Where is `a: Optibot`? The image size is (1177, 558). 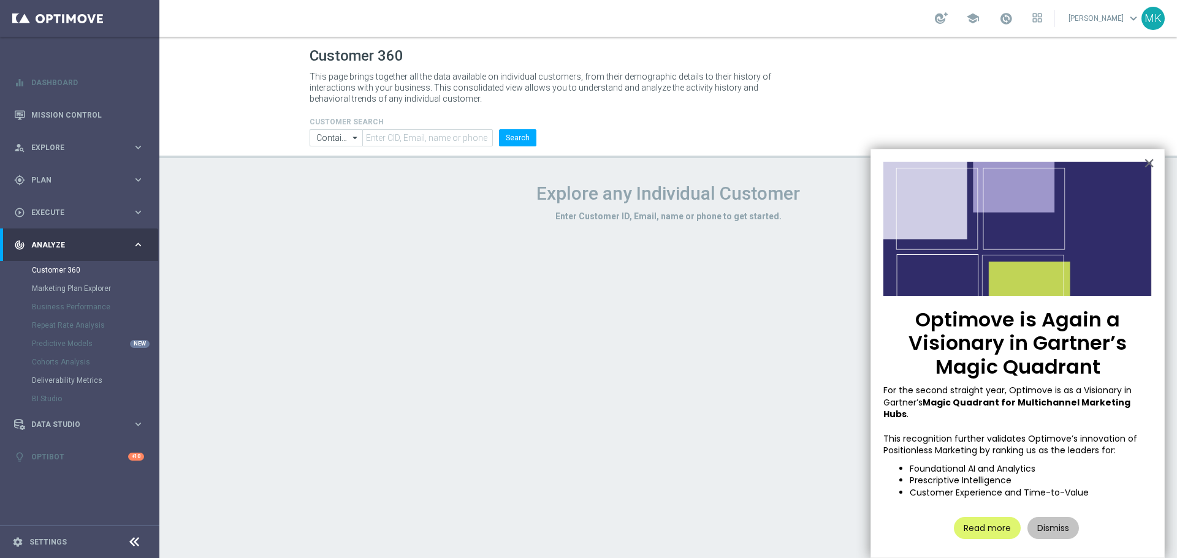
a: Optibot is located at coordinates (80, 457).